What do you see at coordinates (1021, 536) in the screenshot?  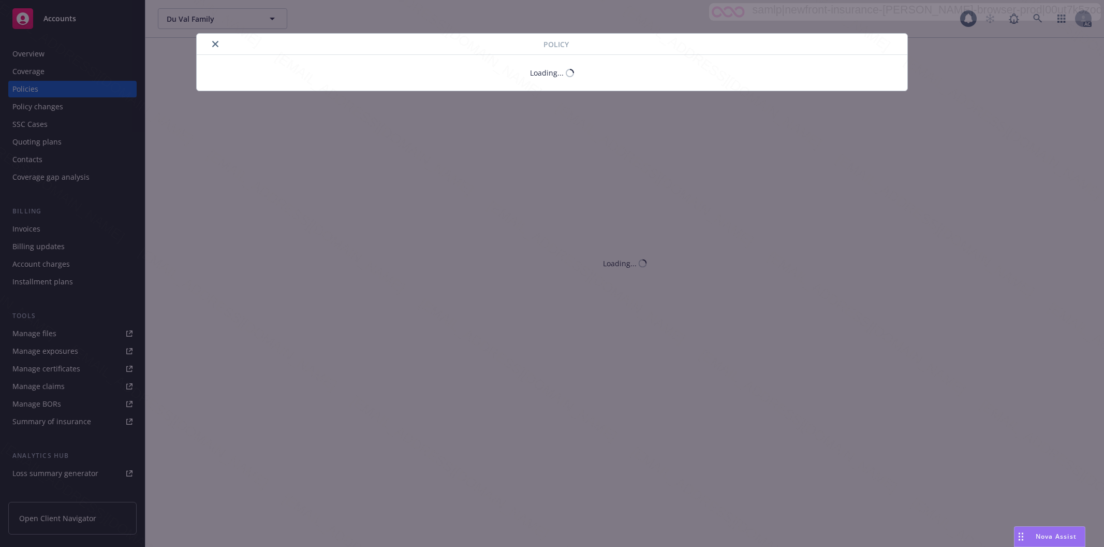 I see `div: Drag to move` at bounding box center [1021, 536].